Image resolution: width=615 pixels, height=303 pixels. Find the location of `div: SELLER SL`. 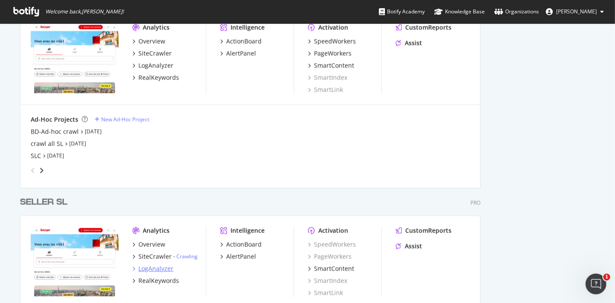

div: SELLER SL is located at coordinates (44, 202).